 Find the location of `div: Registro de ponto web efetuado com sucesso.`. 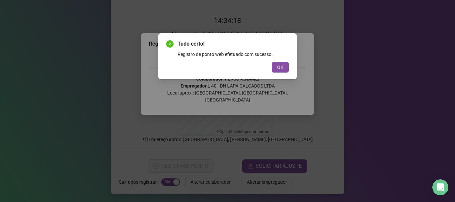

div: Registro de ponto web efetuado com sucesso. is located at coordinates (233, 54).